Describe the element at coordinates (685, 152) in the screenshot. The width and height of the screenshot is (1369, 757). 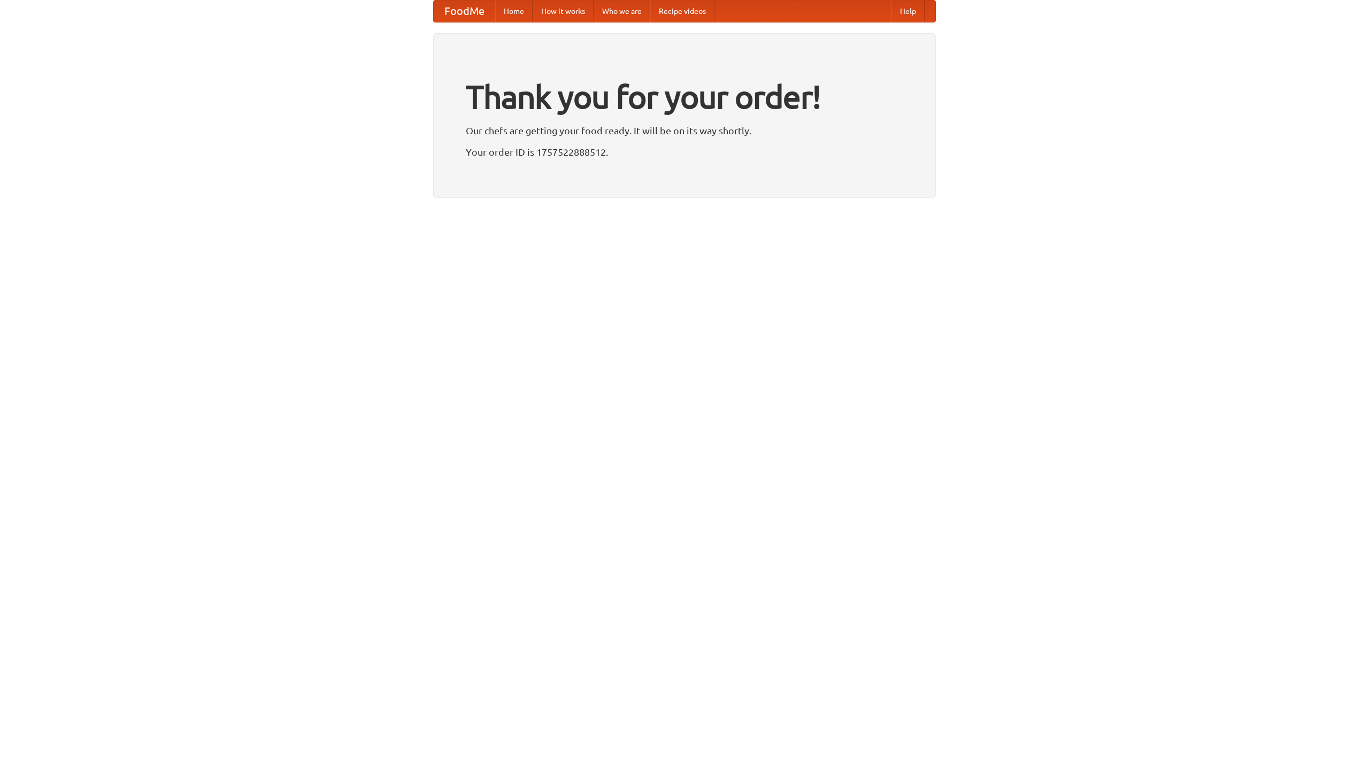
I see `p: Your order ID is 1757522888512.` at that location.